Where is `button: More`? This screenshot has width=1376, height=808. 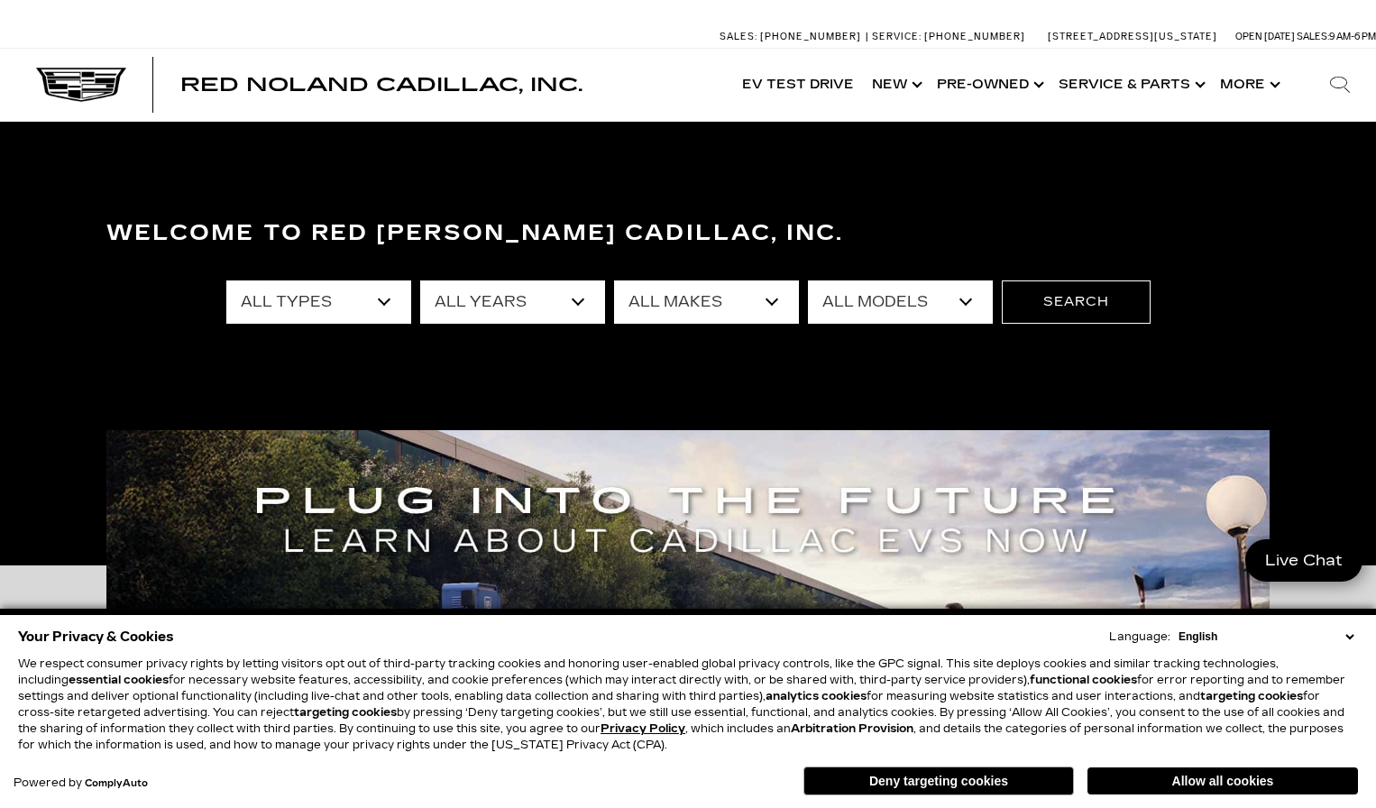 button: More is located at coordinates (1248, 85).